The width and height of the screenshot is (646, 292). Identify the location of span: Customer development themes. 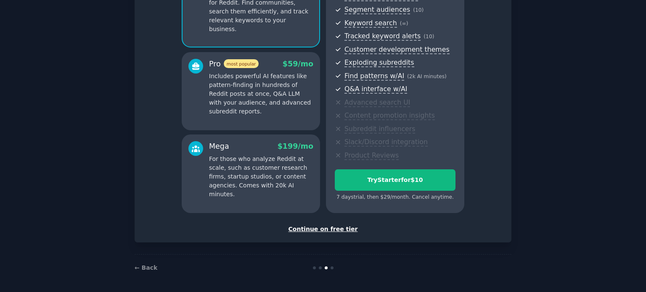
(397, 50).